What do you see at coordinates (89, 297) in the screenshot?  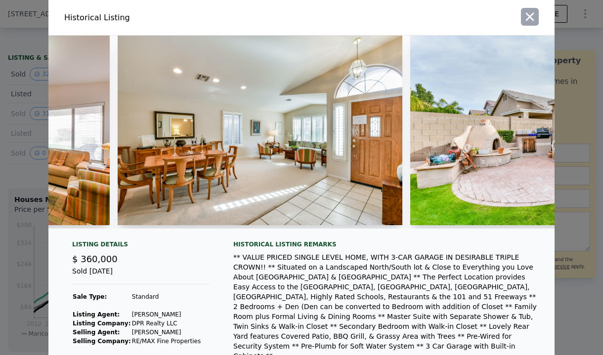 I see `strong: Sale Type:` at bounding box center [89, 297].